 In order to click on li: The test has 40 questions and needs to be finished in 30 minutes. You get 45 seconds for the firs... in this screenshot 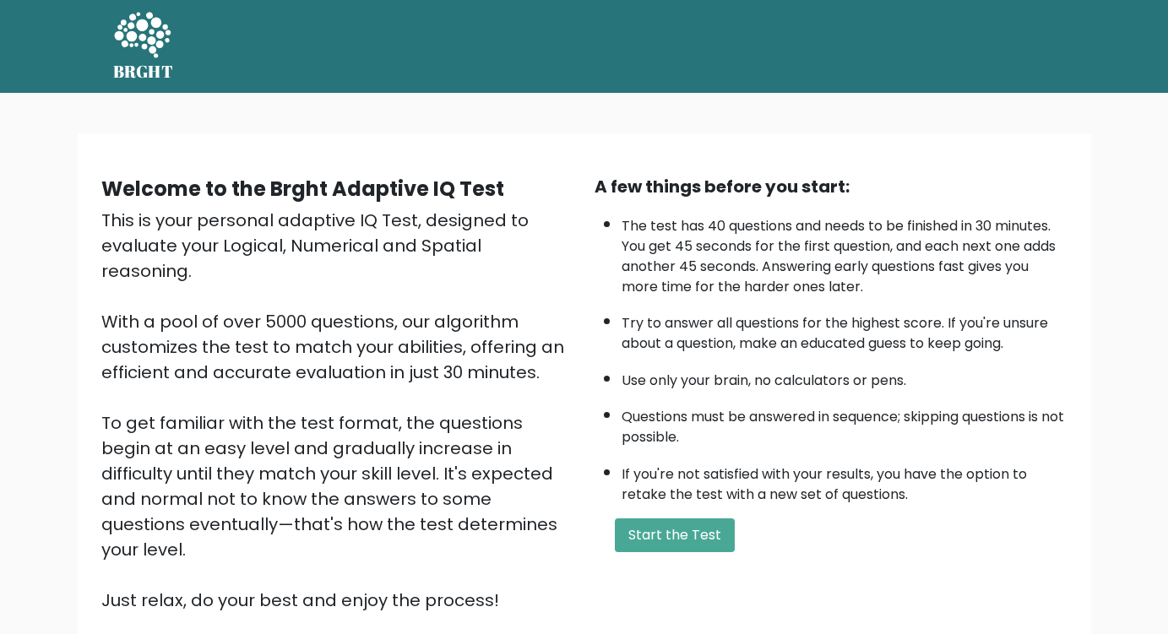, I will do `click(845, 253)`.